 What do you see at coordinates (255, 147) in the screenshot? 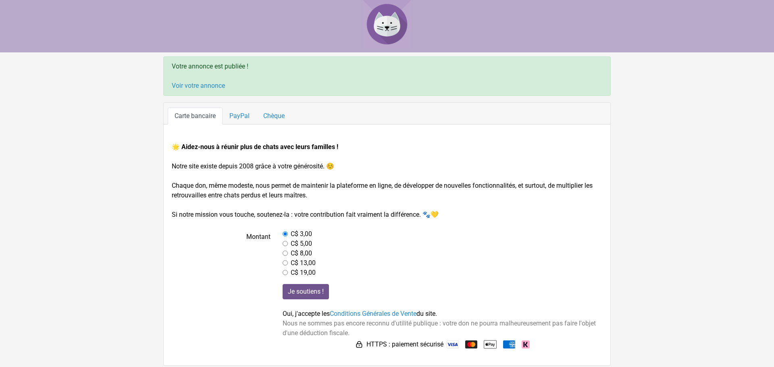
I see `strong: 🌟 Aidez-nous à réunir plus de chats avec leurs familles !` at bounding box center [255, 147].